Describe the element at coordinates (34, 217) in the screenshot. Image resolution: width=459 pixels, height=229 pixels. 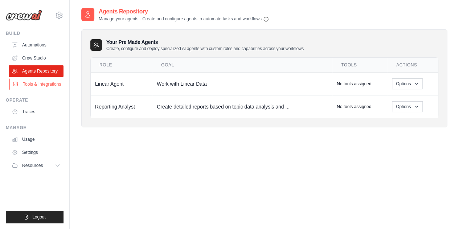
I see `button: Logout` at that location.